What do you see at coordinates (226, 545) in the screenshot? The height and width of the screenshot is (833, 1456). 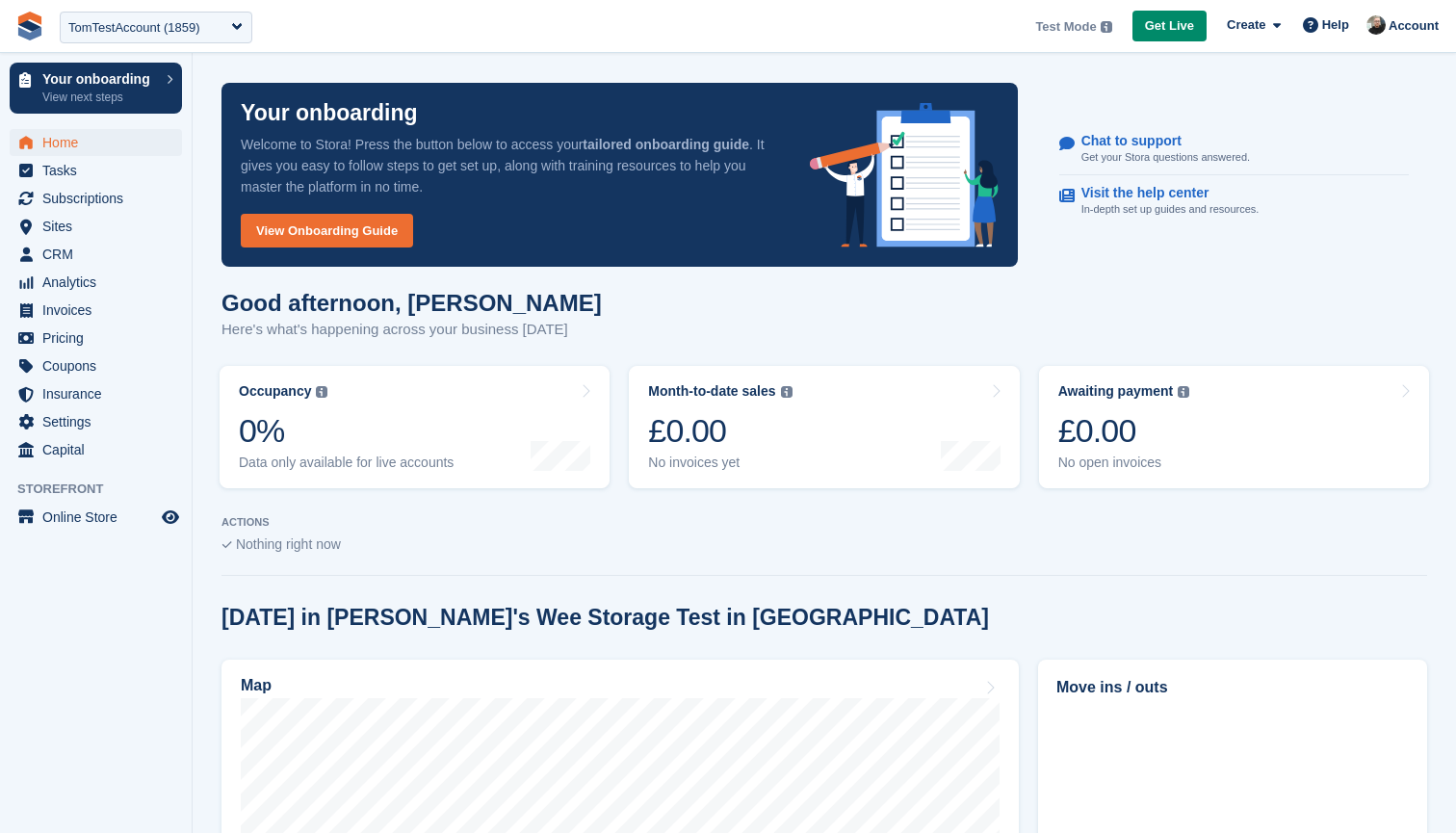 I see `img: blank_slate_check_icon-ba018cac091ee9be17c0a81a6c232d5eb81de652e7a59be601be346b1b6ddf79.svg` at bounding box center [226, 545].